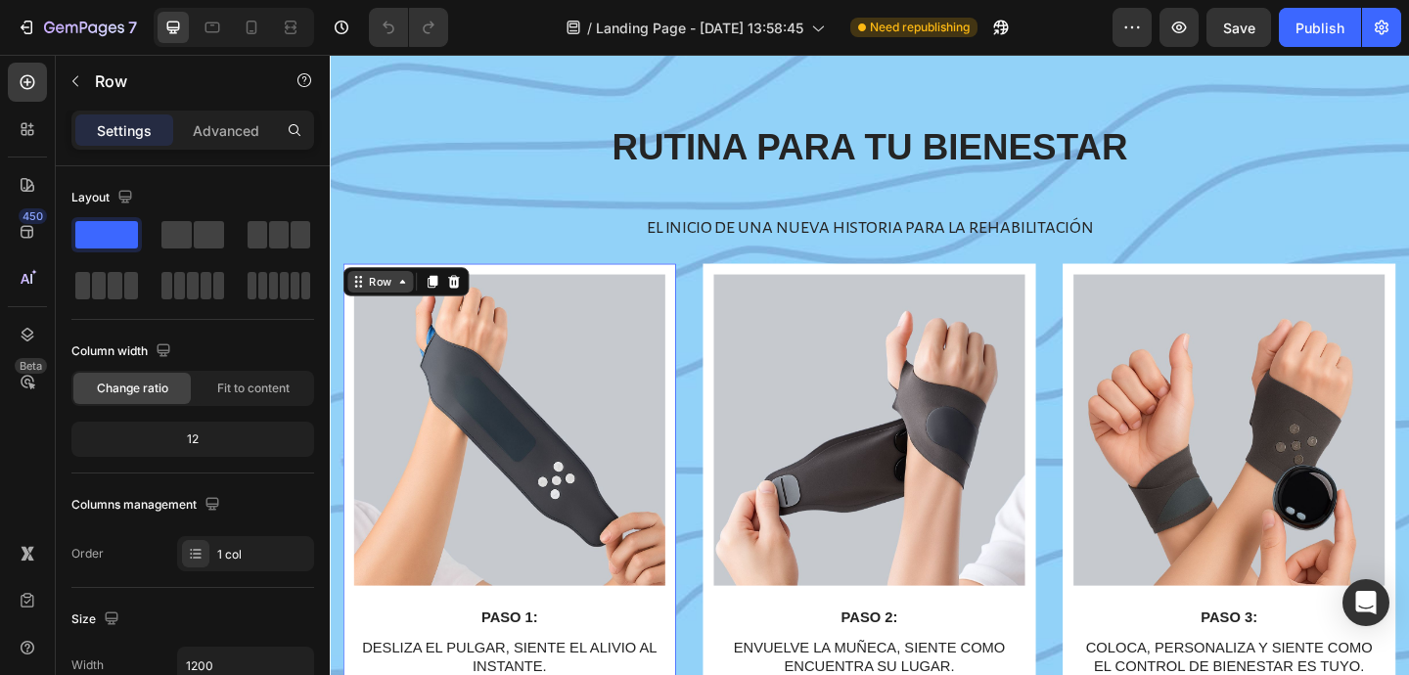  I want to click on img: gempages_577331535061976052-96755b83-3372-461f-b4d7-0ee082a207d8.jpg, so click(587, 408).